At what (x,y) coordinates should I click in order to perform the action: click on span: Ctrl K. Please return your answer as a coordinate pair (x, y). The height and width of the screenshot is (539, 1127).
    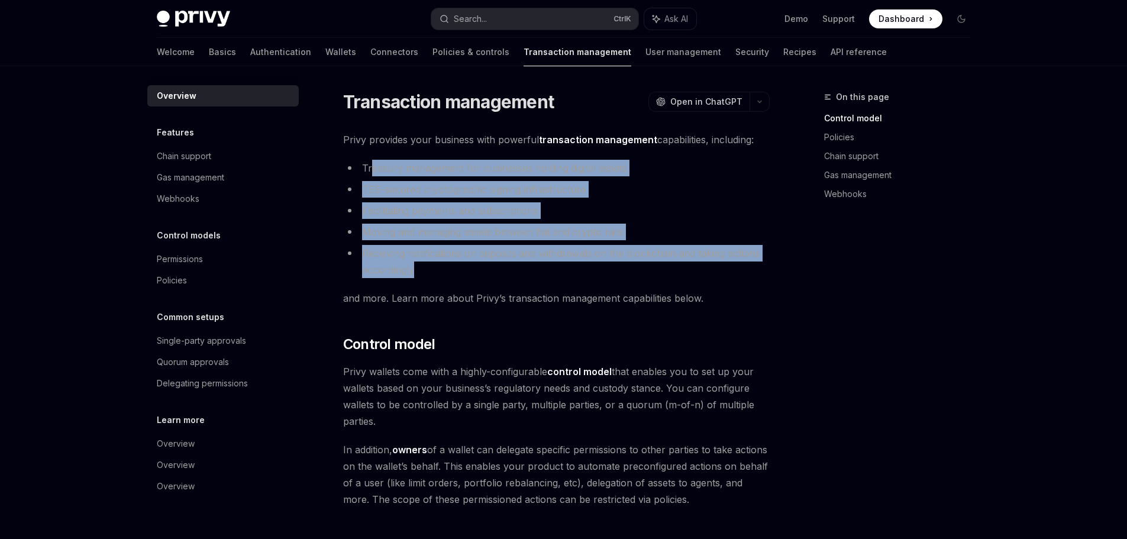
    Looking at the image, I should click on (622, 19).